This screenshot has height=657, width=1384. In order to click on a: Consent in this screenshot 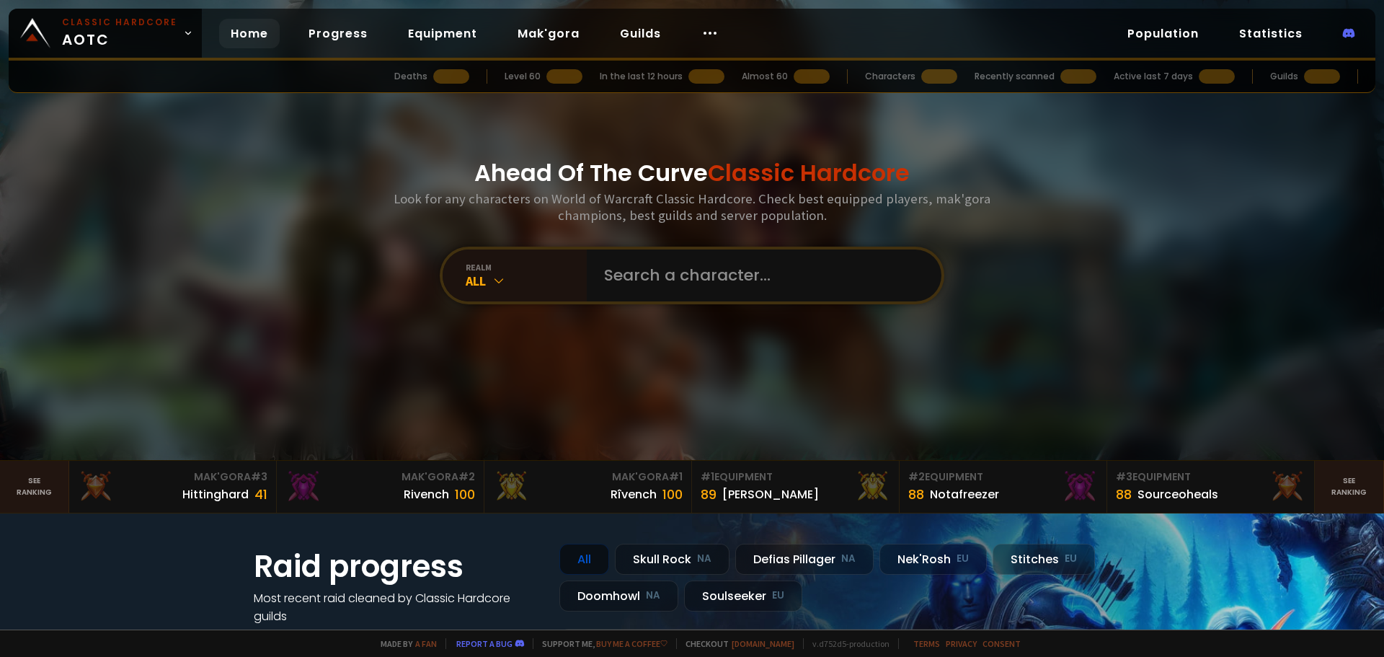, I will do `click(1001, 643)`.